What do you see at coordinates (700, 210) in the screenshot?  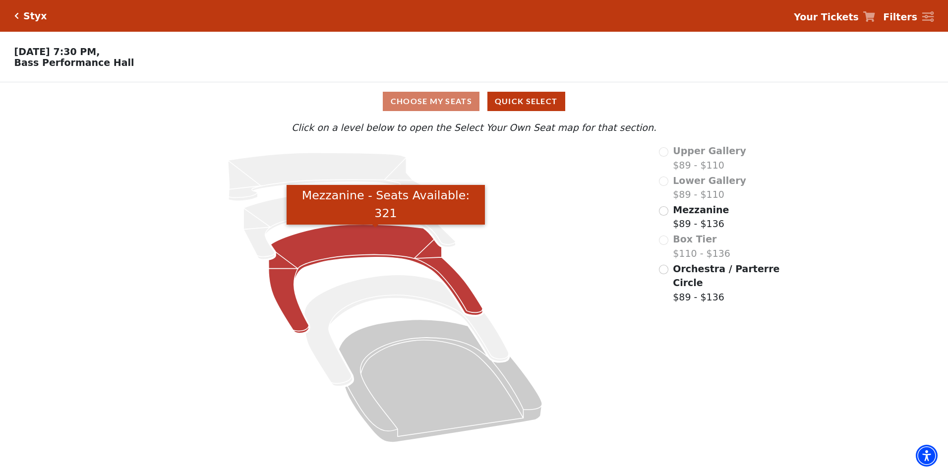 I see `span: Mezzanine` at bounding box center [700, 210].